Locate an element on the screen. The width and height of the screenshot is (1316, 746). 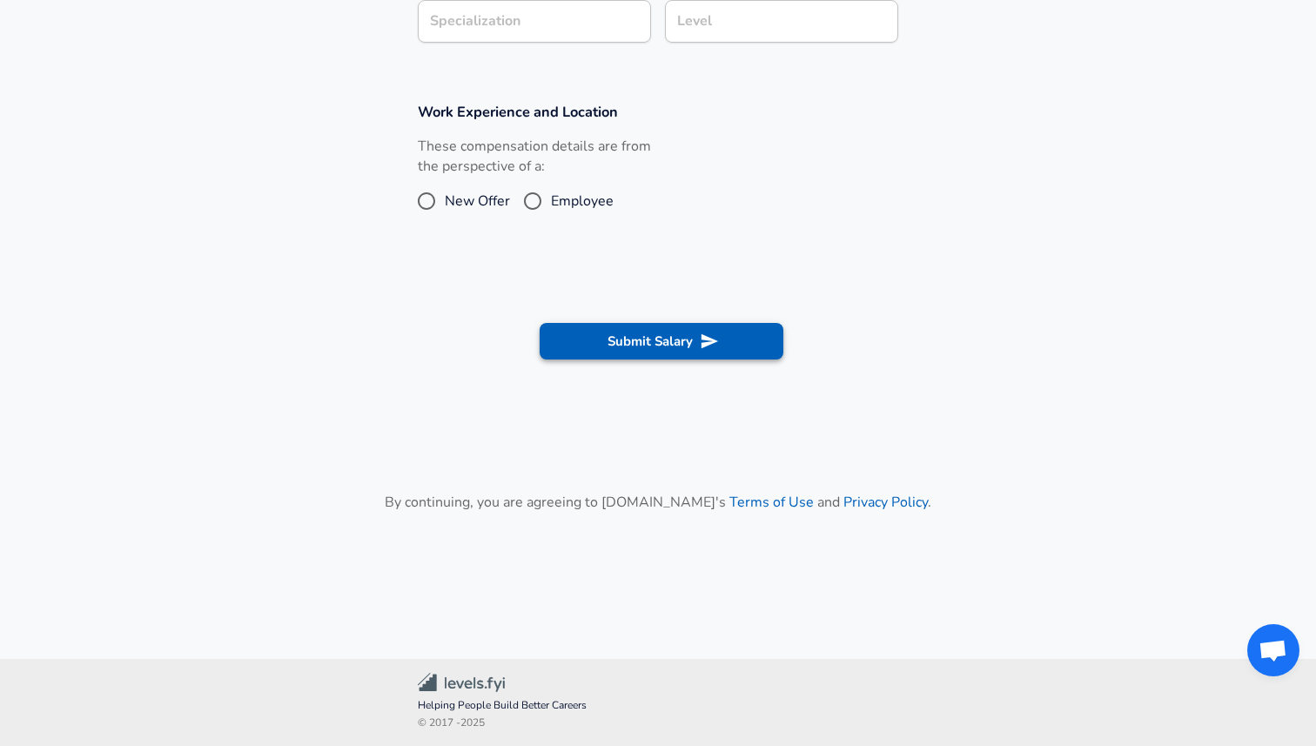
div: Open chat is located at coordinates (1274, 650).